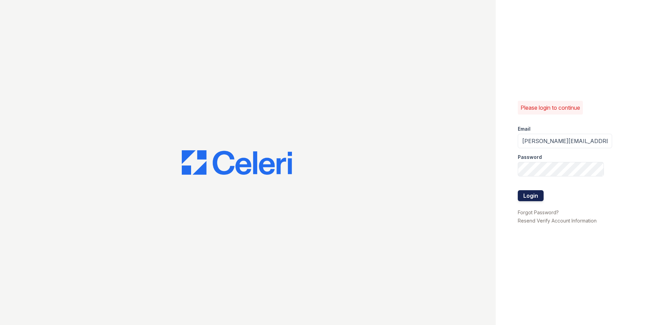 This screenshot has width=661, height=325. What do you see at coordinates (550, 108) in the screenshot?
I see `p: Please login to continue` at bounding box center [550, 108].